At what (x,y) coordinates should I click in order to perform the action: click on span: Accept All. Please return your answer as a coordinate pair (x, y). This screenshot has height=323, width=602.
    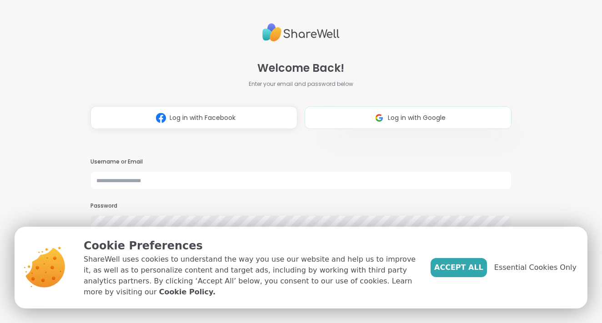
    Looking at the image, I should click on (459, 268).